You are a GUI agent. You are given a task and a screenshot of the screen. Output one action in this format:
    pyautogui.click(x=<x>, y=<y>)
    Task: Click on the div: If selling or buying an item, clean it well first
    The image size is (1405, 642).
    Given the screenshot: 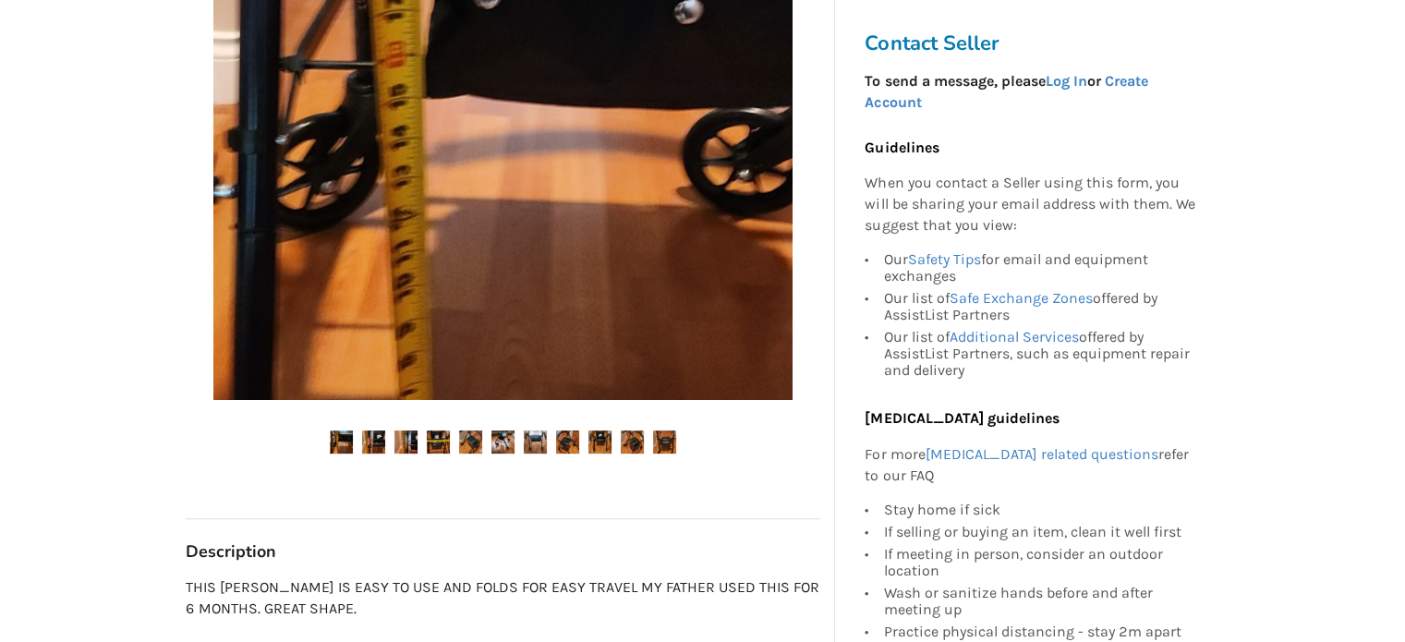 What is the action you would take?
    pyautogui.click(x=1039, y=532)
    